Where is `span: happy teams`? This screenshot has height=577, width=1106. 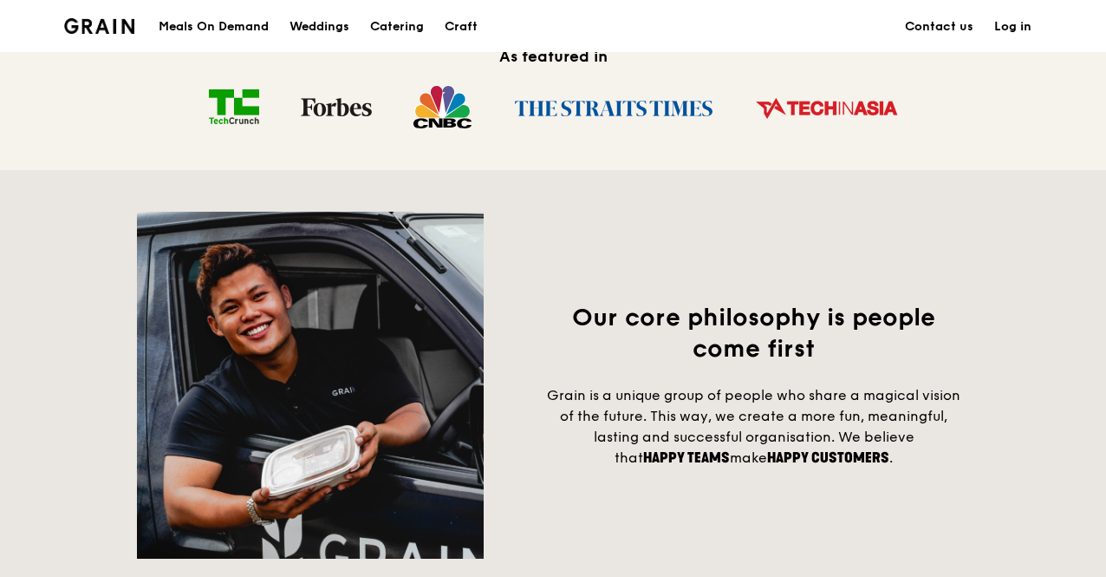
span: happy teams is located at coordinates (687, 457).